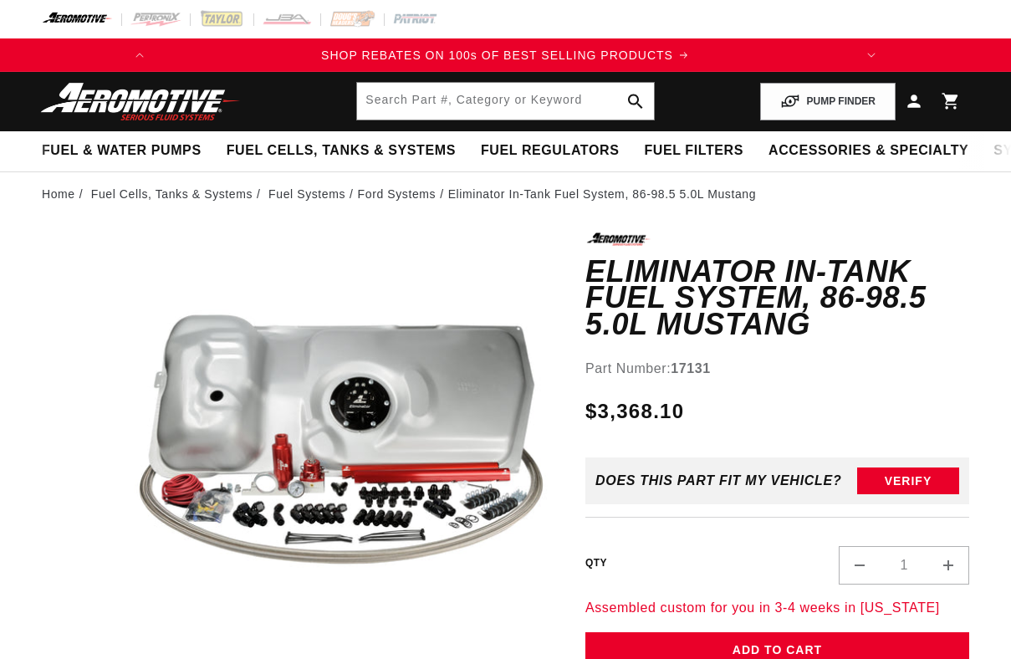  I want to click on button: Translation missing: en.sections.announcements.next_announcement, so click(871, 55).